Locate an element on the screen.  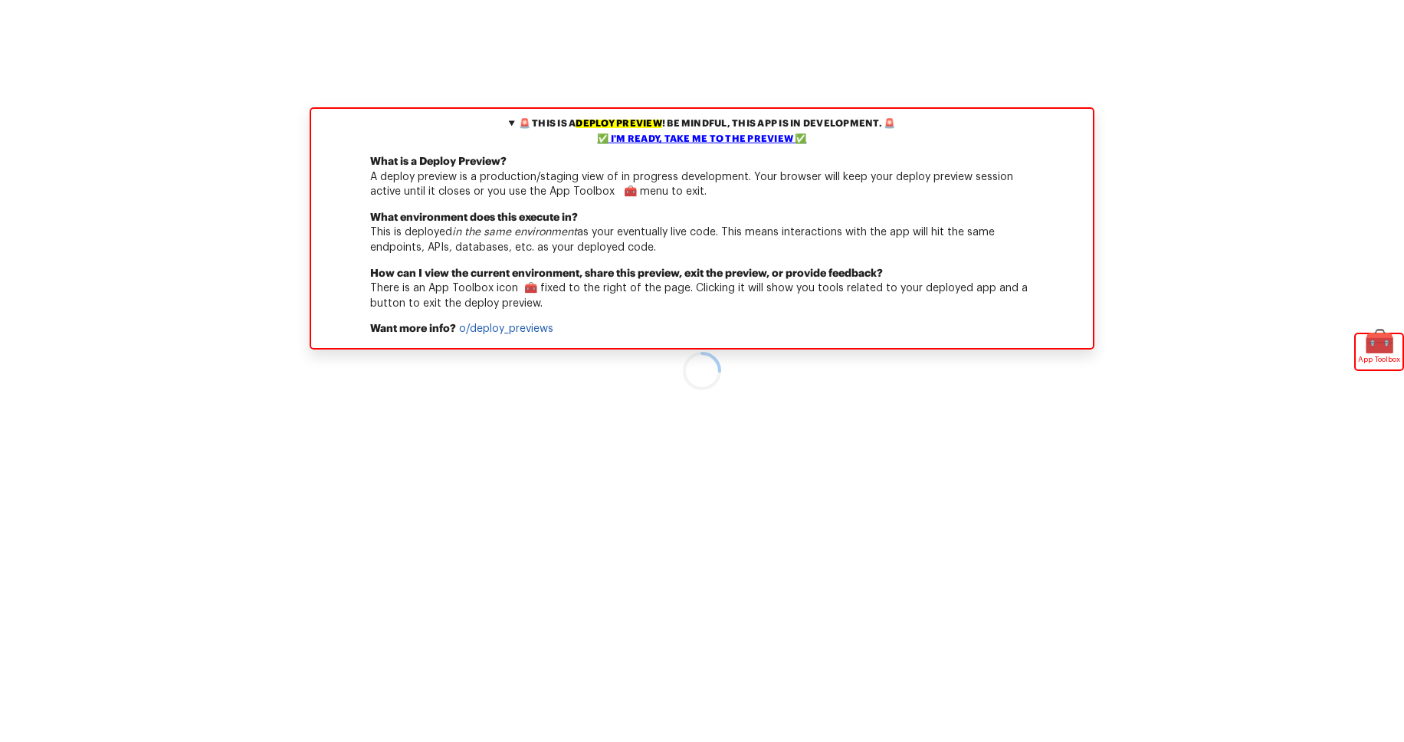
div: ✅ I'm ready, take me to the preview ✅ is located at coordinates (702, 140).